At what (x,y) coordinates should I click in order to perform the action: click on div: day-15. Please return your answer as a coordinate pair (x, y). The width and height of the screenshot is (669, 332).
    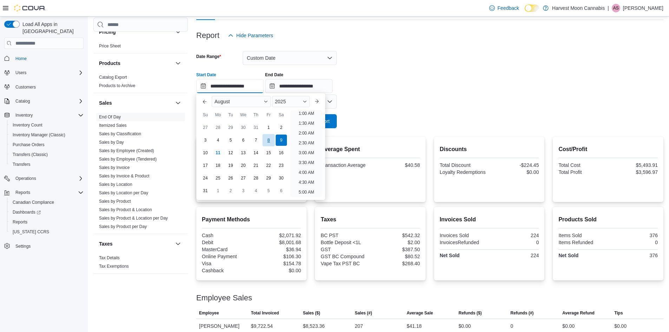
    Looking at the image, I should click on (269, 153).